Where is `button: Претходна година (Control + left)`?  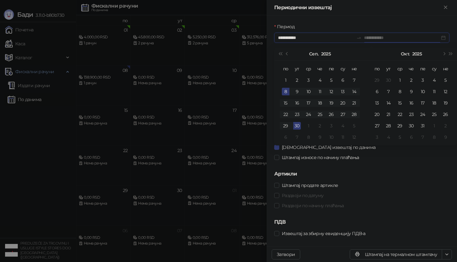 button: Претходна година (Control + left) is located at coordinates (280, 54).